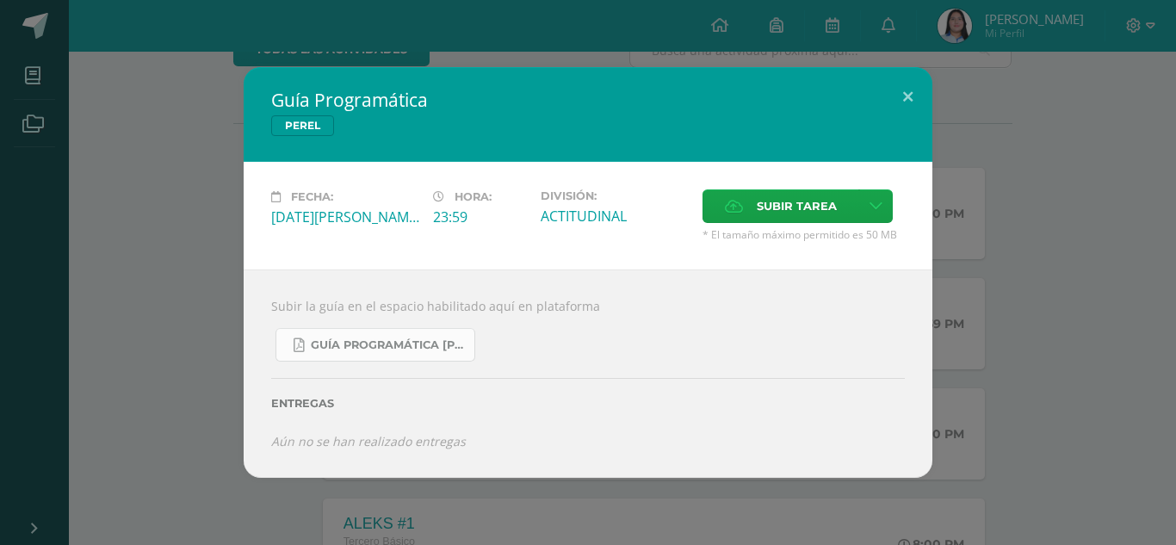  What do you see at coordinates (473, 196) in the screenshot?
I see `span: Hora:` at bounding box center [473, 196].